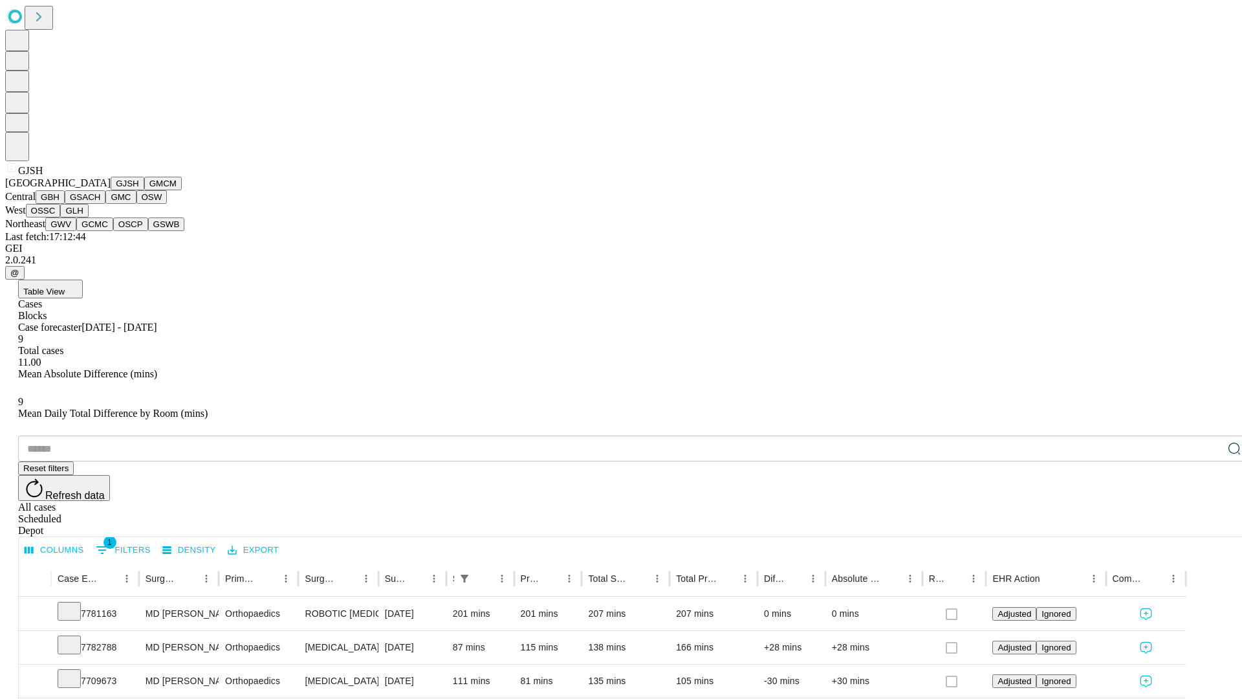  What do you see at coordinates (50, 327) in the screenshot?
I see `span: Case forecaster` at bounding box center [50, 327].